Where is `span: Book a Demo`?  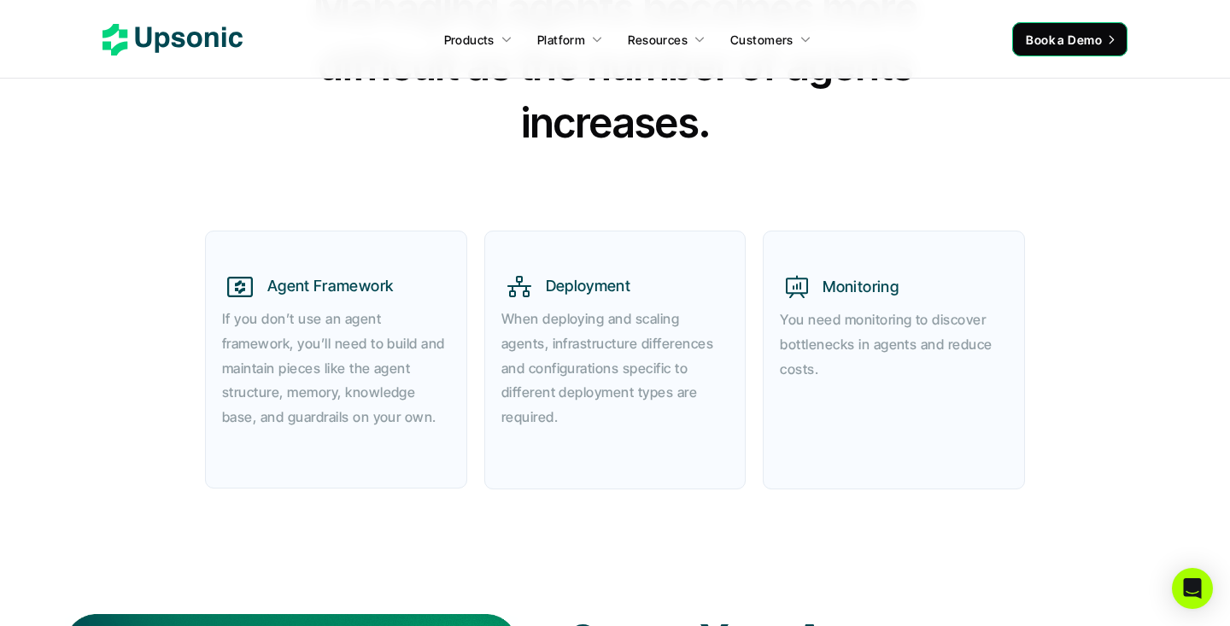
span: Book a Demo is located at coordinates (1063, 39).